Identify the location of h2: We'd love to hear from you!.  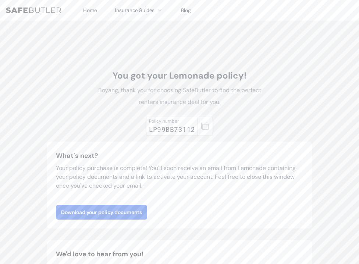
(179, 254).